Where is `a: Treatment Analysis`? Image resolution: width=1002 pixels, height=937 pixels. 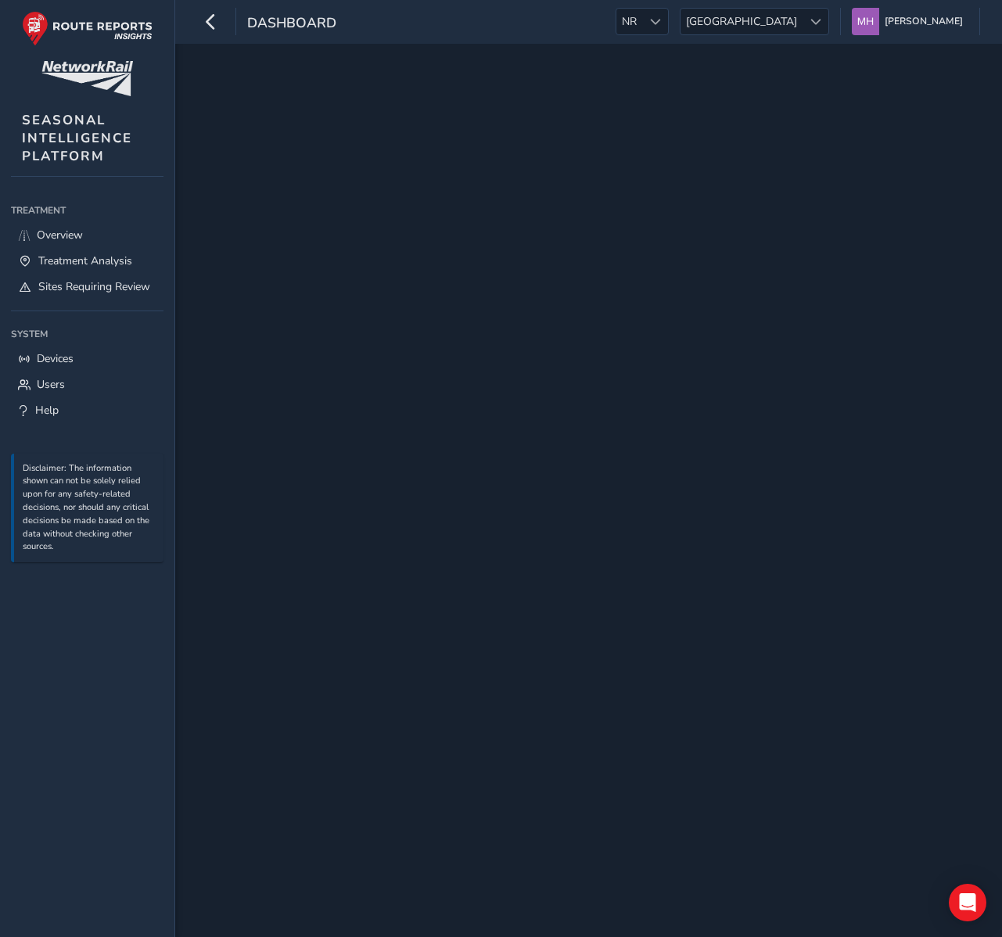
a: Treatment Analysis is located at coordinates (87, 260).